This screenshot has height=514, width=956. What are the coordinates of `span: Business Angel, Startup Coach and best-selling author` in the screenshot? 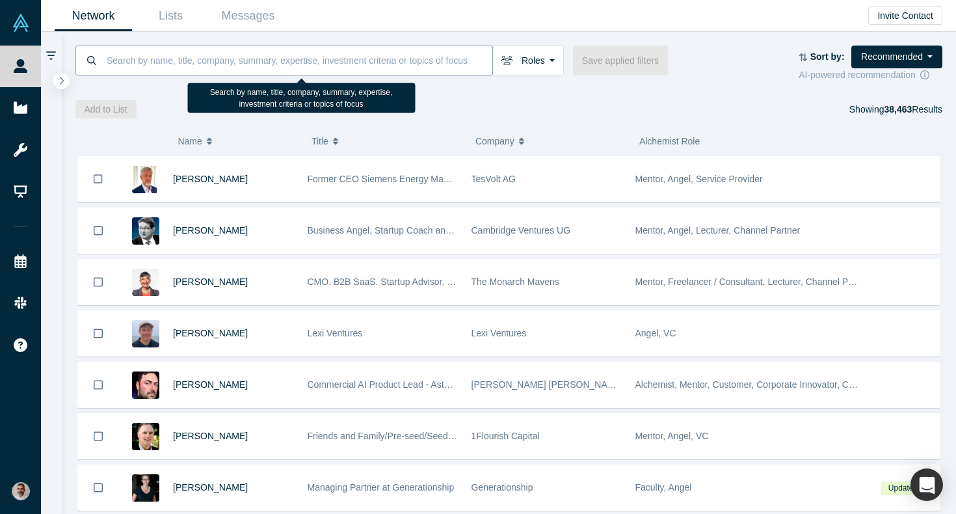 It's located at (418, 230).